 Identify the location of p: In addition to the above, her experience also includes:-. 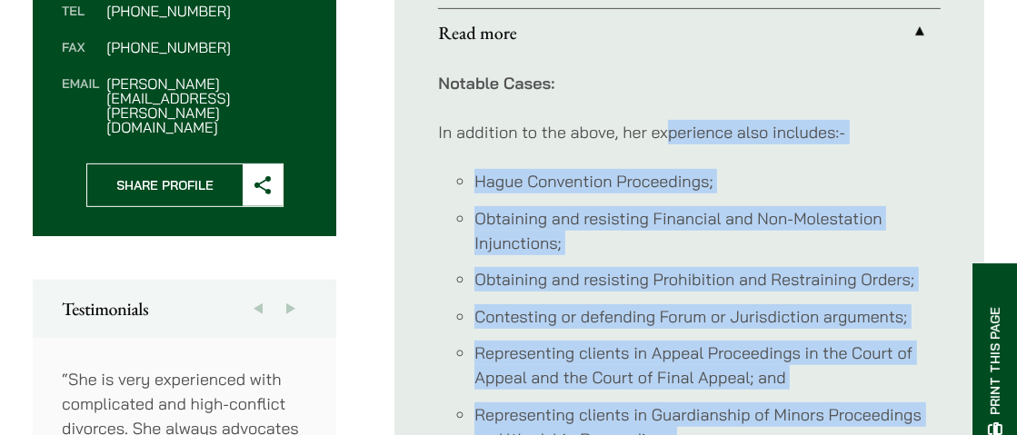
(689, 132).